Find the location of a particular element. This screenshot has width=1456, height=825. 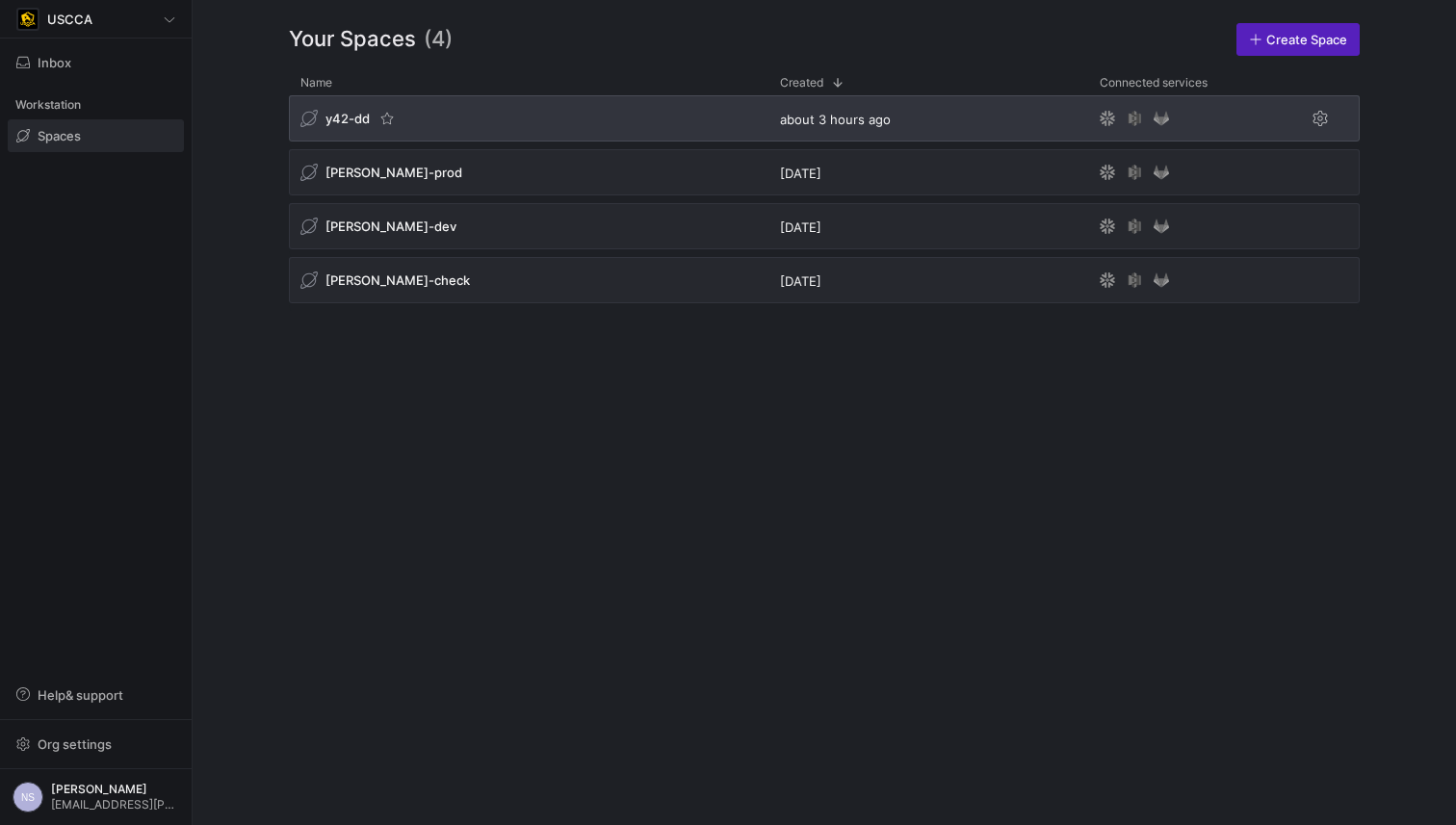

span: Created is located at coordinates (801, 83).